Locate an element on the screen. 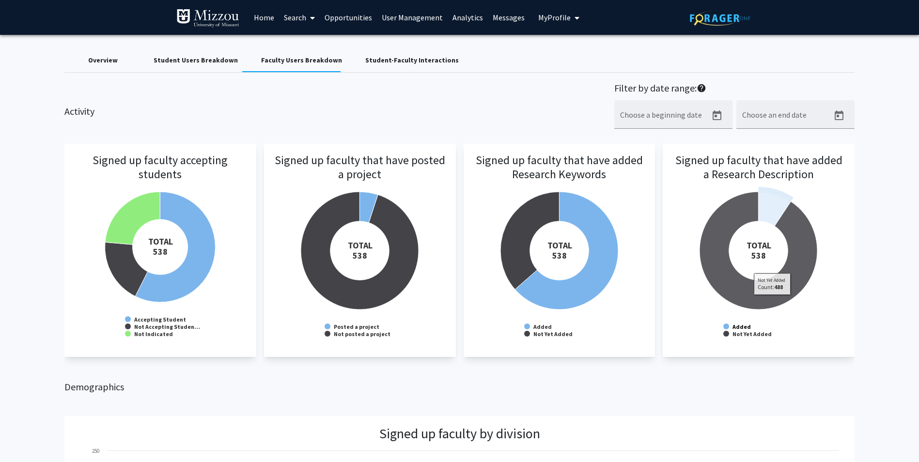  h3: Signed up faculty that have added Research Keywords is located at coordinates (560, 181).